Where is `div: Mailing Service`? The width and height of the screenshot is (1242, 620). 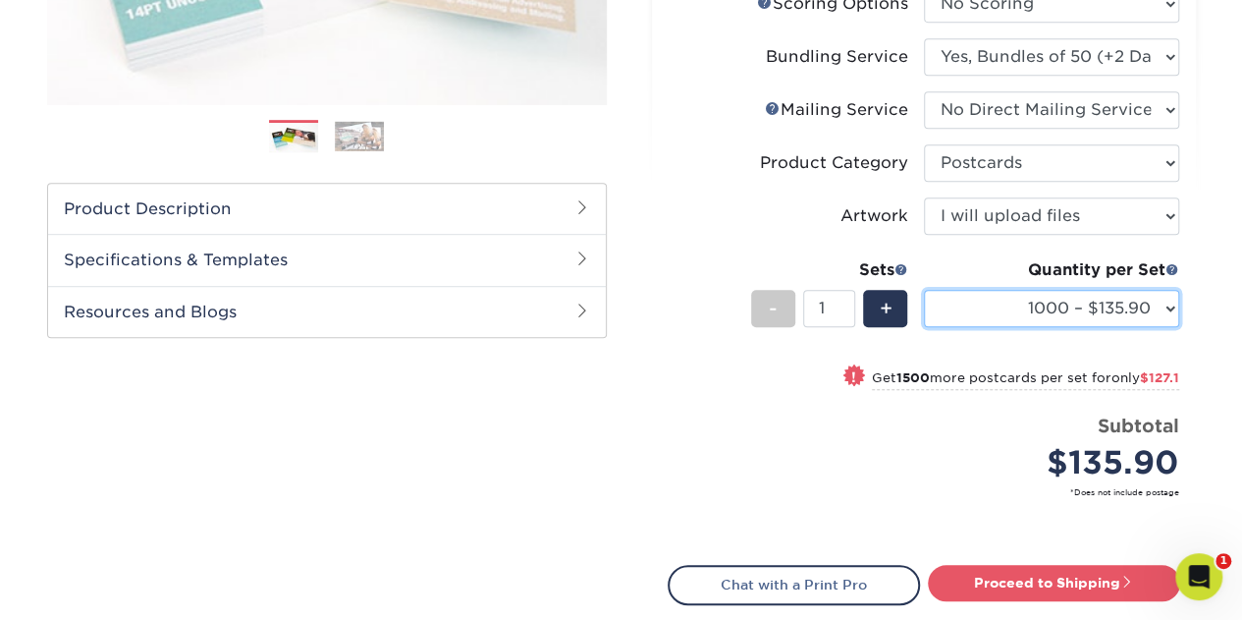
div: Mailing Service is located at coordinates (837, 110).